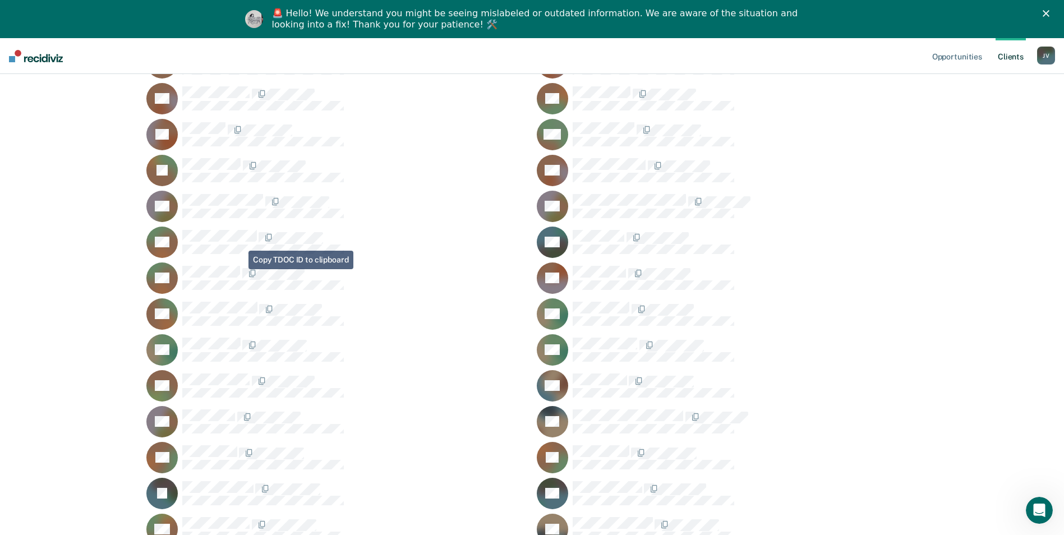  I want to click on button: JV, so click(1046, 56).